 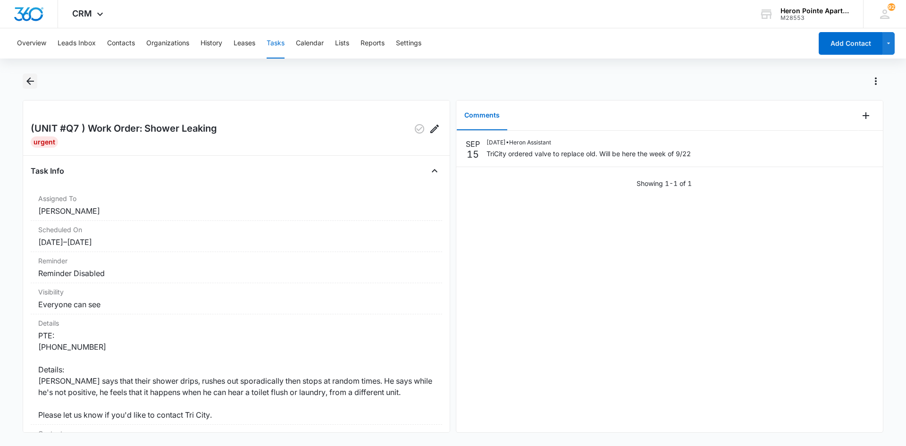 What do you see at coordinates (276, 43) in the screenshot?
I see `button: Tasks` at bounding box center [276, 43].